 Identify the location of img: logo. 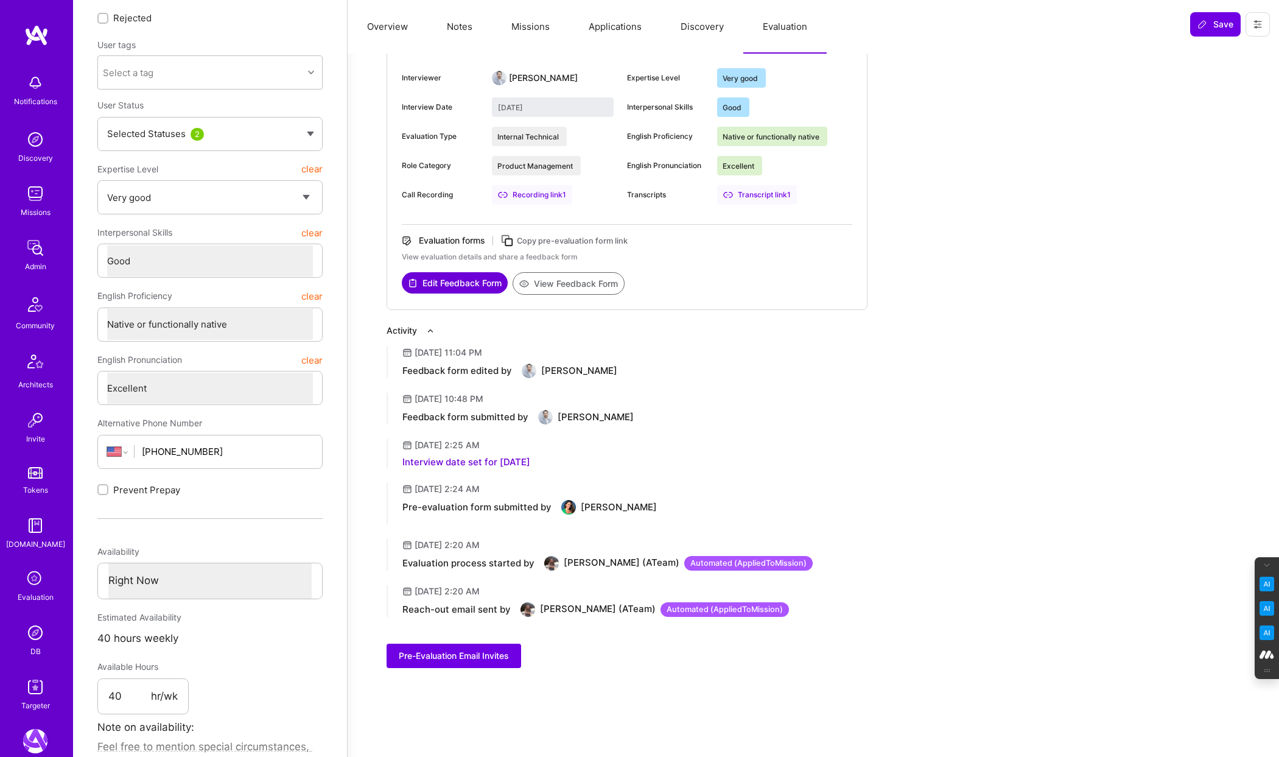
(37, 35).